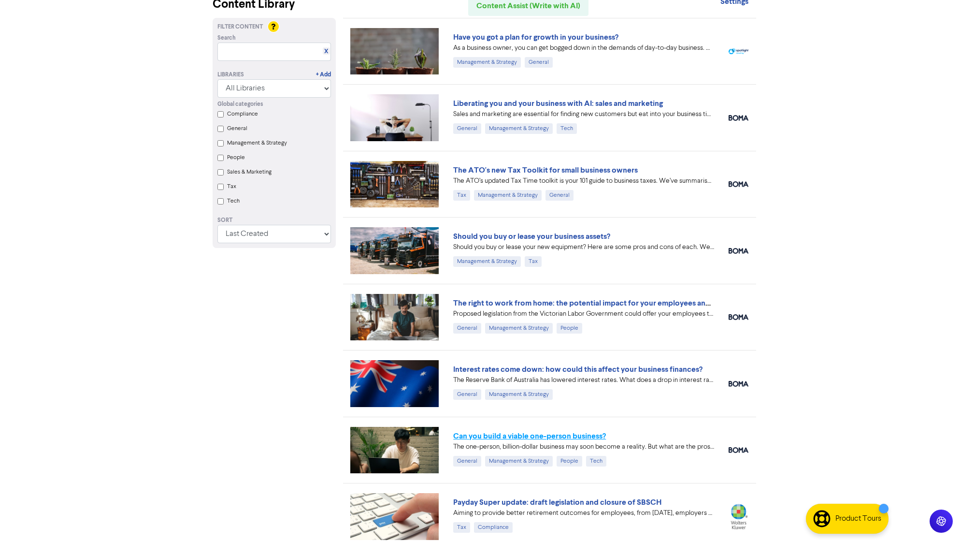 This screenshot has height=541, width=961. What do you see at coordinates (227, 38) in the screenshot?
I see `span: Search` at bounding box center [227, 38].